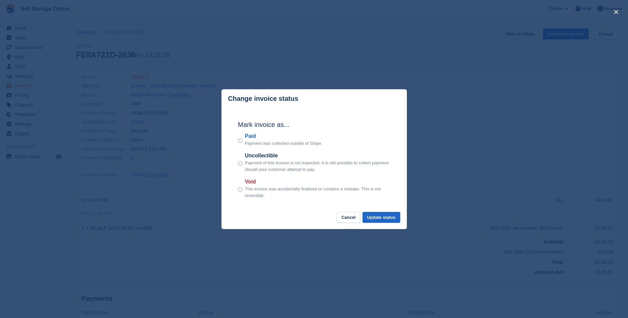  What do you see at coordinates (314, 125) in the screenshot?
I see `h2: Mark invoice as...` at bounding box center [314, 125].